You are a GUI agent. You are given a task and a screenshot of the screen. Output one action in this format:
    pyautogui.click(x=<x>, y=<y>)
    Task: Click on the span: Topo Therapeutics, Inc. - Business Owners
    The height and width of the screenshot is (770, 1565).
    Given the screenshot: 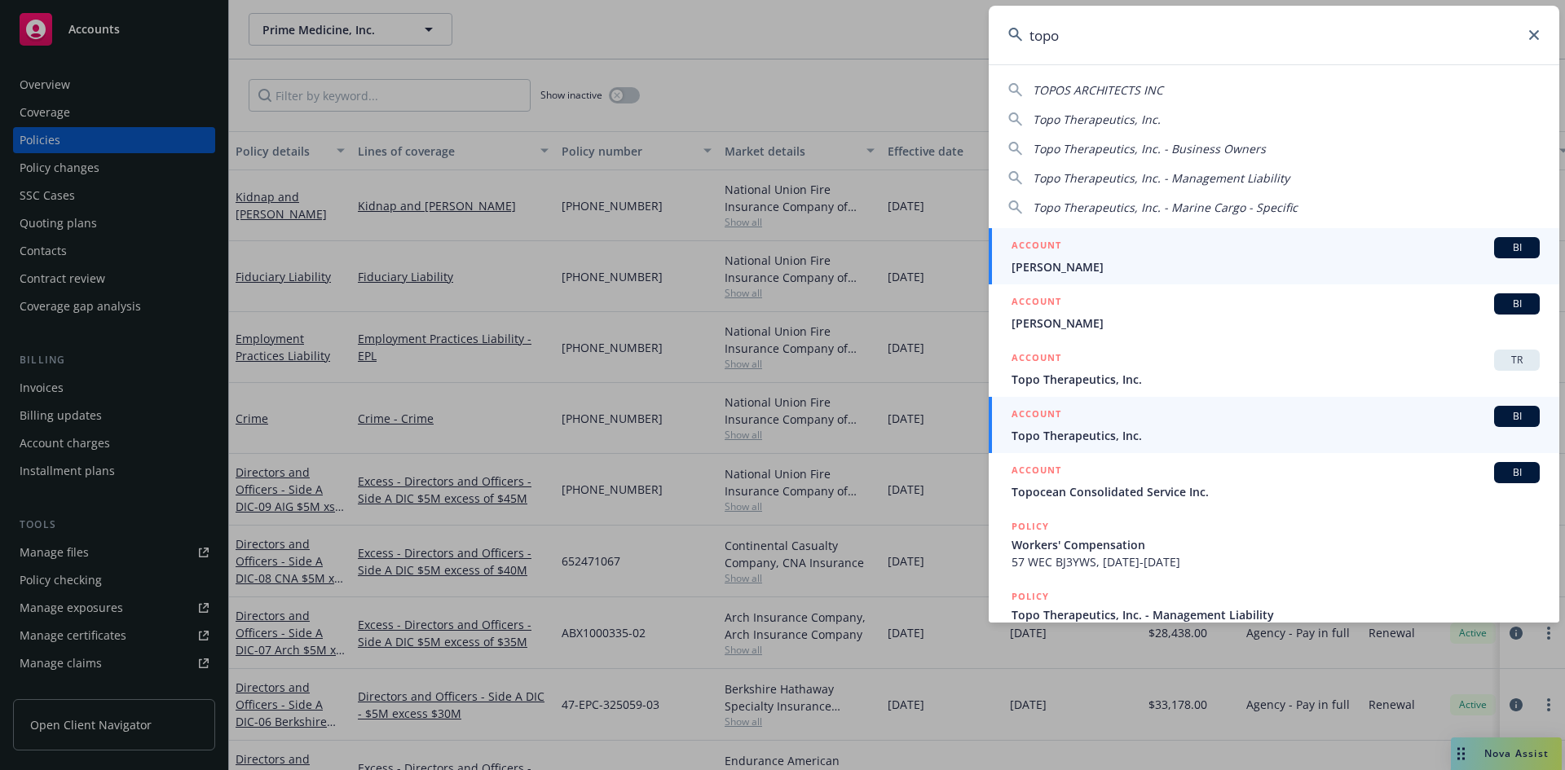 What is the action you would take?
    pyautogui.click(x=1149, y=148)
    